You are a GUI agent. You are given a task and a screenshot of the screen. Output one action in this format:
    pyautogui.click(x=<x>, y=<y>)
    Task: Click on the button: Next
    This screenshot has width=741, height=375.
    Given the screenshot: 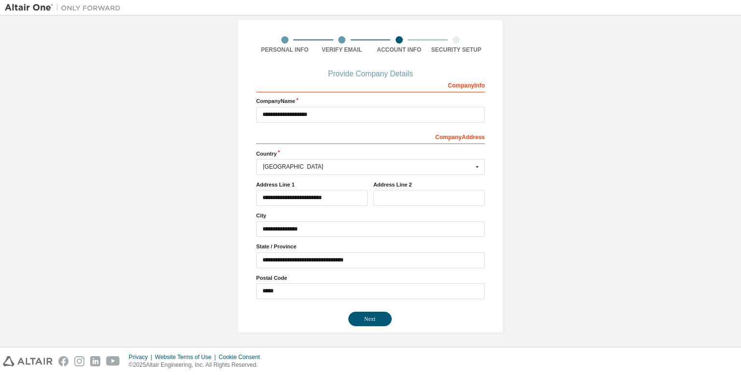 What is the action you would take?
    pyautogui.click(x=370, y=319)
    